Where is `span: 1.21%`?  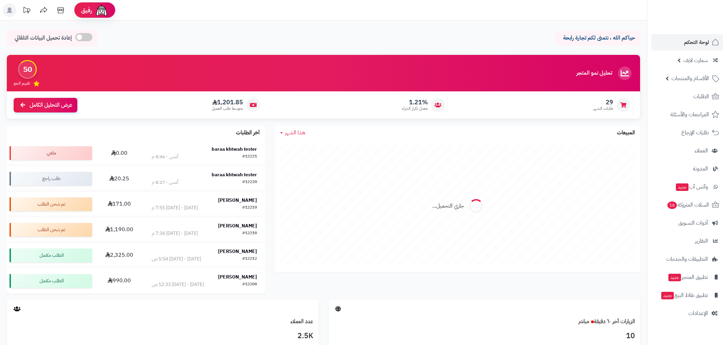 span: 1.21% is located at coordinates (415, 102).